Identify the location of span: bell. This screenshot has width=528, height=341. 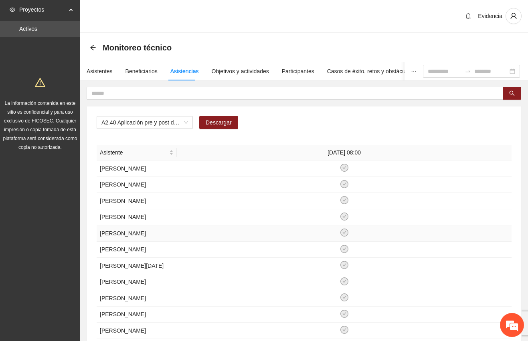
(468, 16).